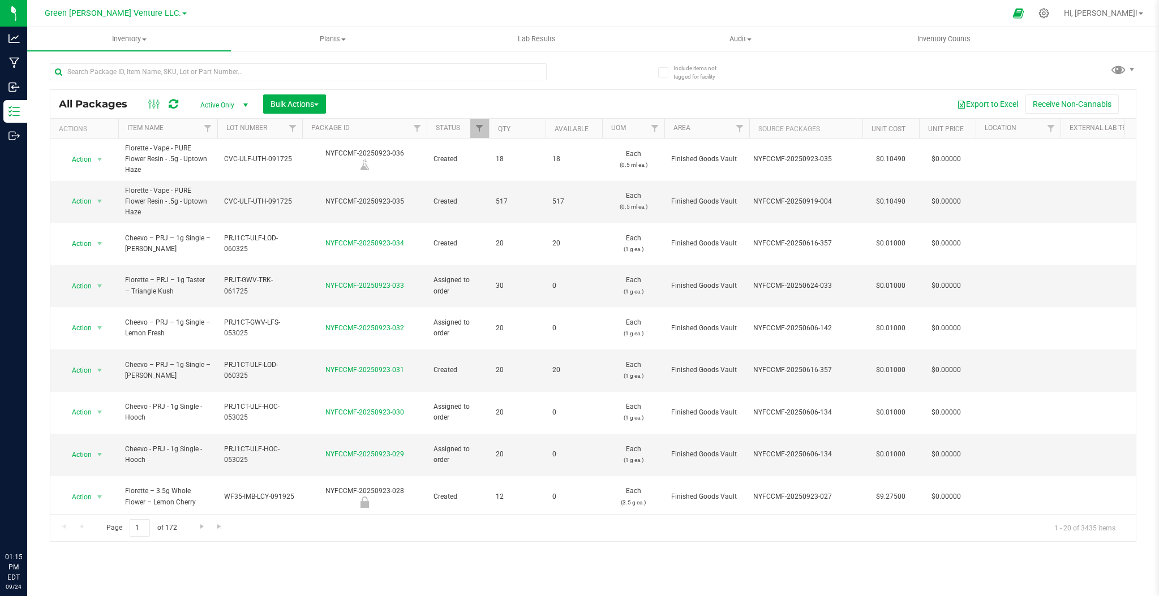 The height and width of the screenshot is (596, 1159). Describe the element at coordinates (448, 128) in the screenshot. I see `a: Status` at that location.